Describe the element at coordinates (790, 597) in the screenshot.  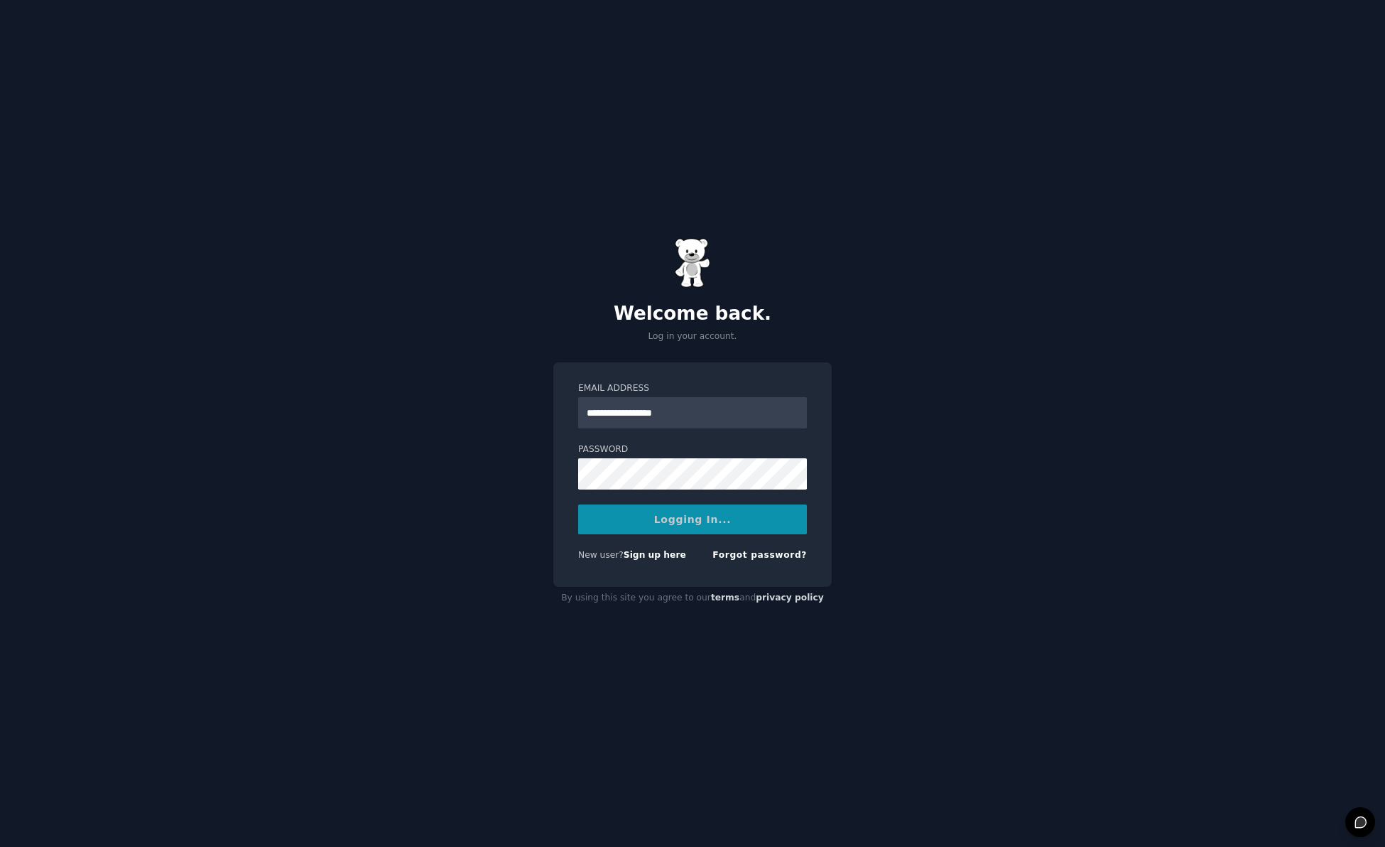
I see `a: privacy policy` at that location.